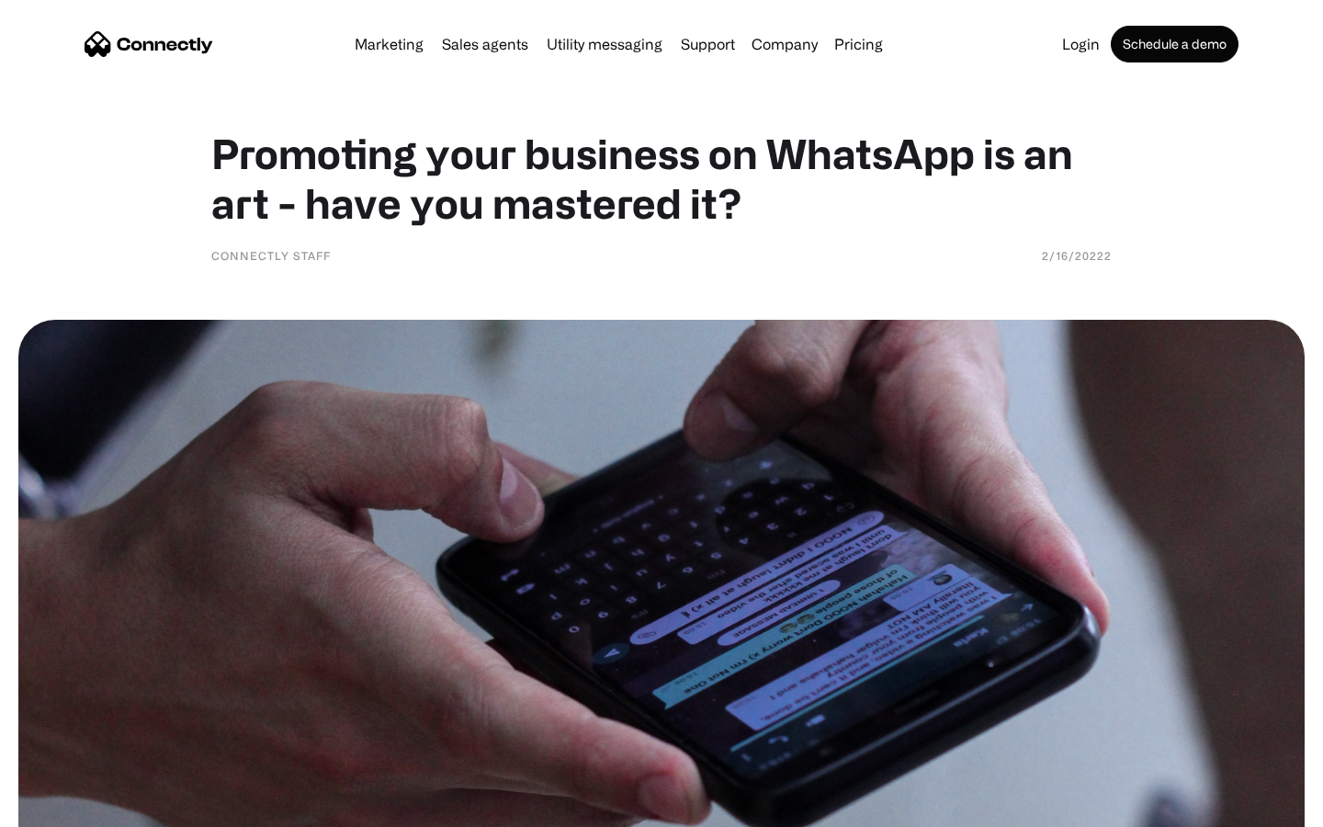  What do you see at coordinates (485, 44) in the screenshot?
I see `a: Sales agents` at bounding box center [485, 44].